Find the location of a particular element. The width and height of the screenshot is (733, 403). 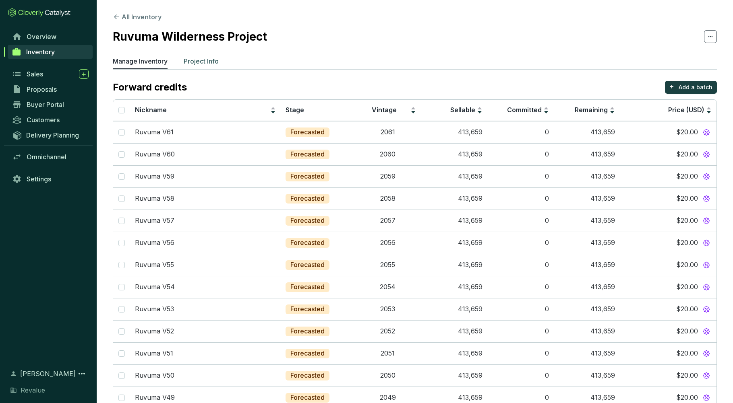

td: 2053 is located at coordinates (387, 309).